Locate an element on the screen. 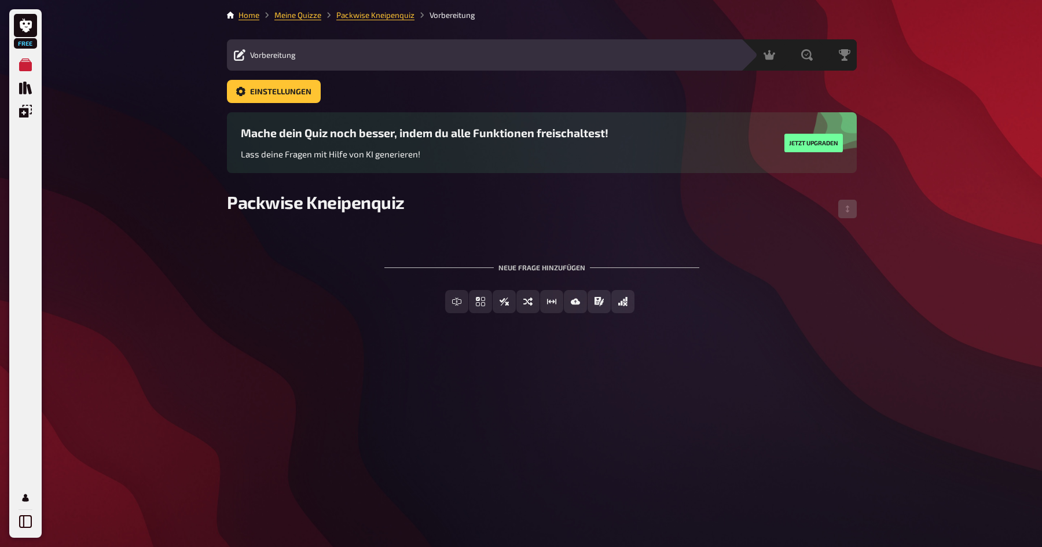 The width and height of the screenshot is (1042, 547). span: Einstellungen is located at coordinates (281, 92).